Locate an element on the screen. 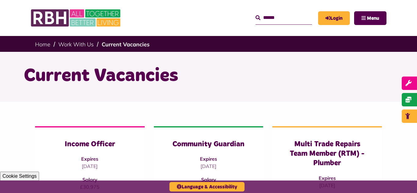 The height and width of the screenshot is (193, 417). span: Menu is located at coordinates (373, 18).